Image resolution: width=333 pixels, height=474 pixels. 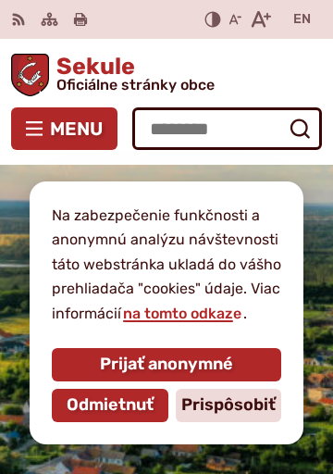 What do you see at coordinates (64, 129) in the screenshot?
I see `button: Menu` at bounding box center [64, 129].